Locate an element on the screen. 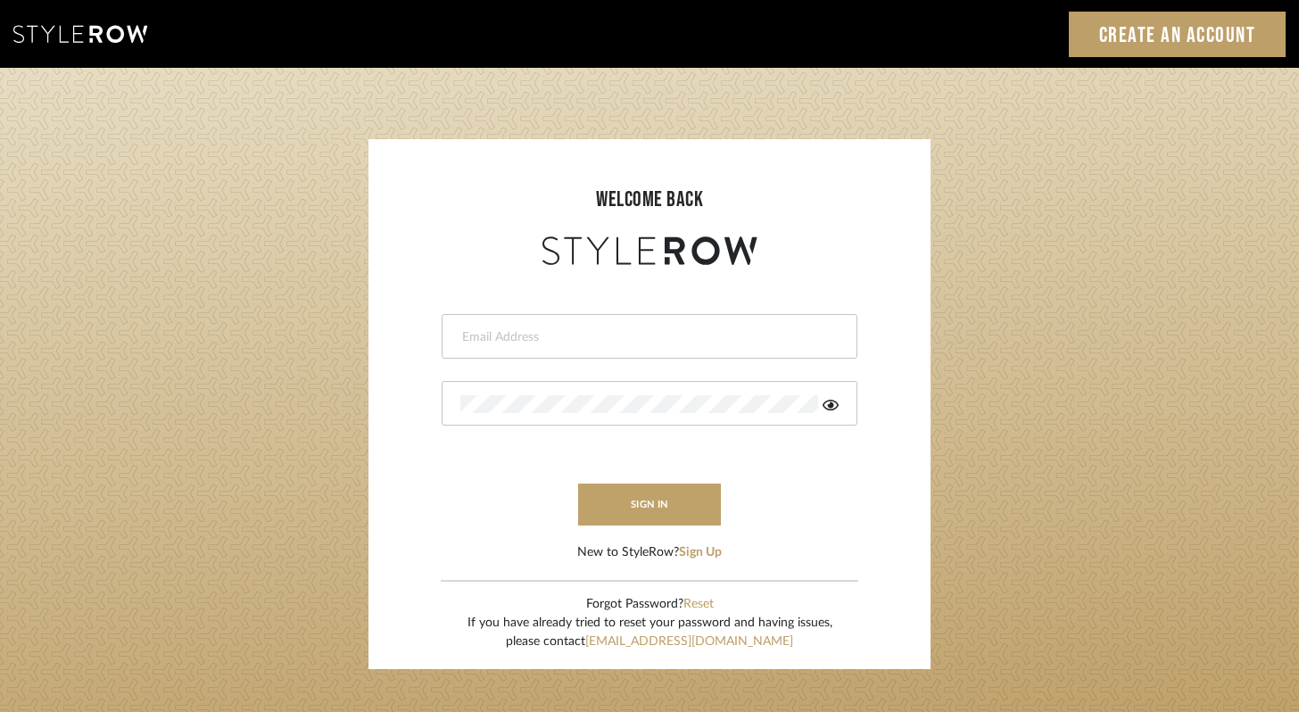 The width and height of the screenshot is (1299, 712). input: Email Address is located at coordinates (647, 337).